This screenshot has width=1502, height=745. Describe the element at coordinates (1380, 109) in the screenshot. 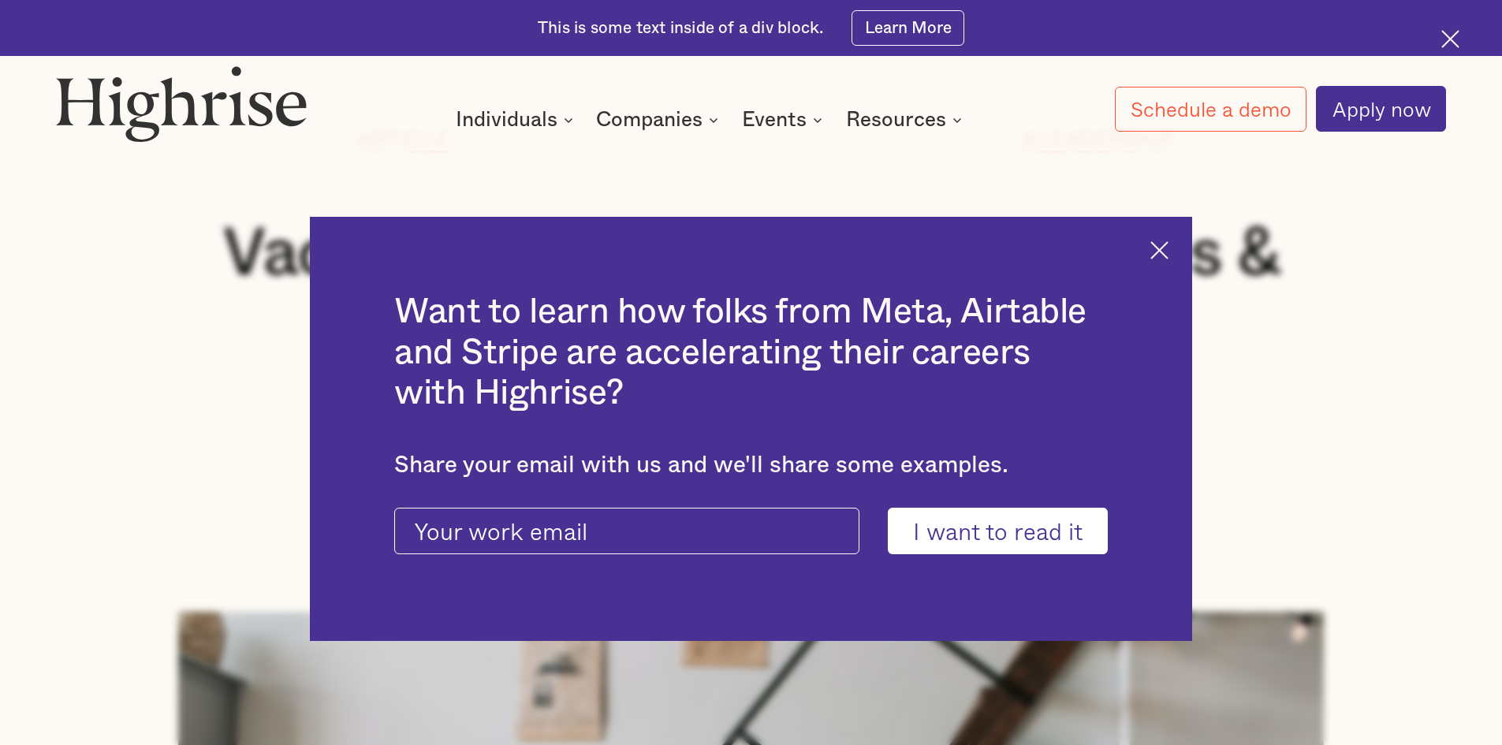

I see `a: Apply now` at that location.